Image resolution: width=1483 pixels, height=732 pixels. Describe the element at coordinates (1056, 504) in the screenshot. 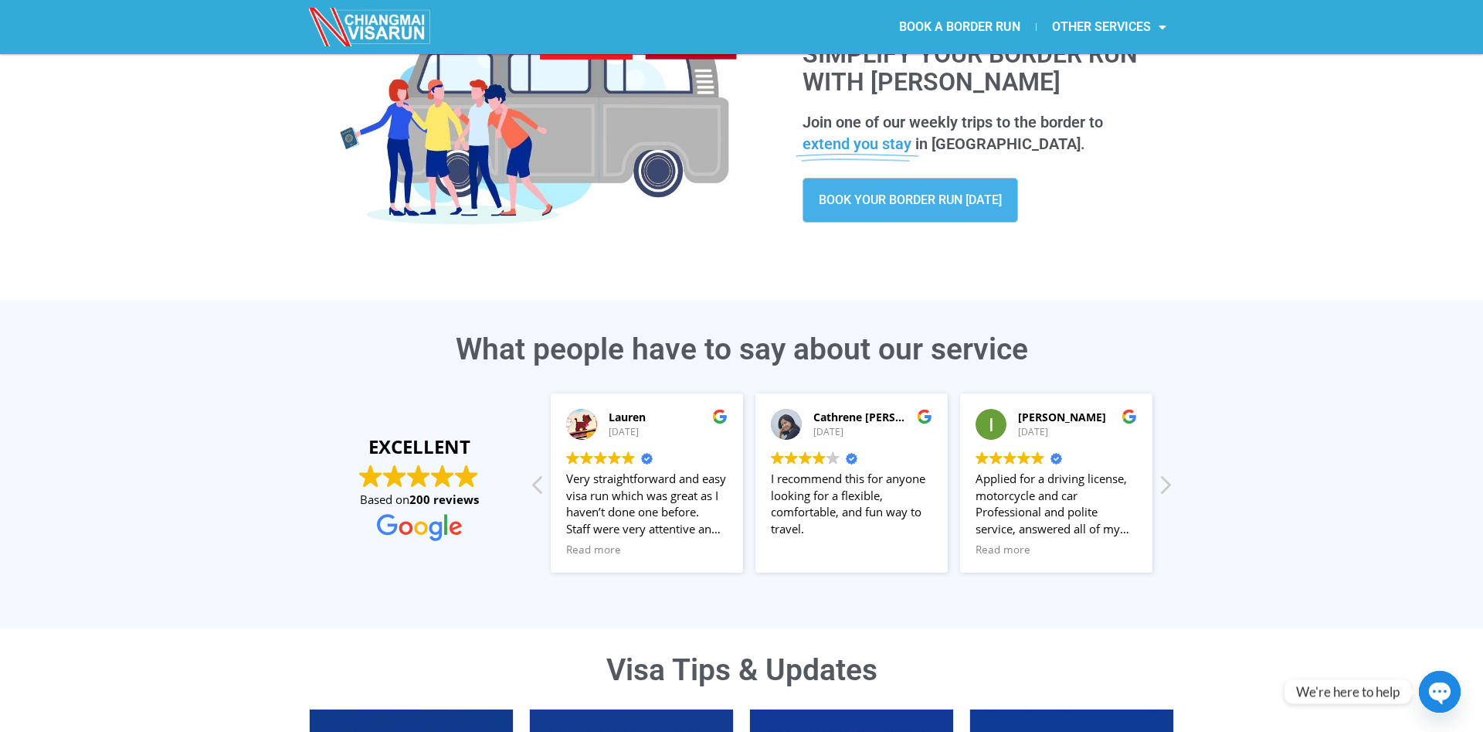

I see `div: Applied for a driving license, motorcycle and car Professional and polite service, answered all o...` at that location.